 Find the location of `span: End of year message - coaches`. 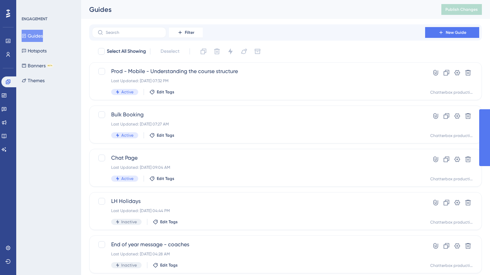

span: End of year message - coaches is located at coordinates (259, 244).